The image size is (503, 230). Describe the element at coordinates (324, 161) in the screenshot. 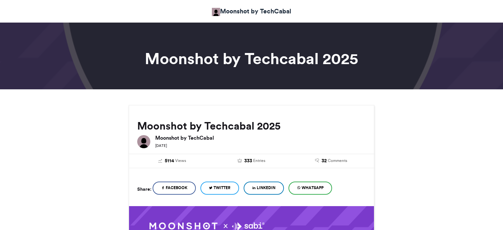

I see `span: 32` at that location.